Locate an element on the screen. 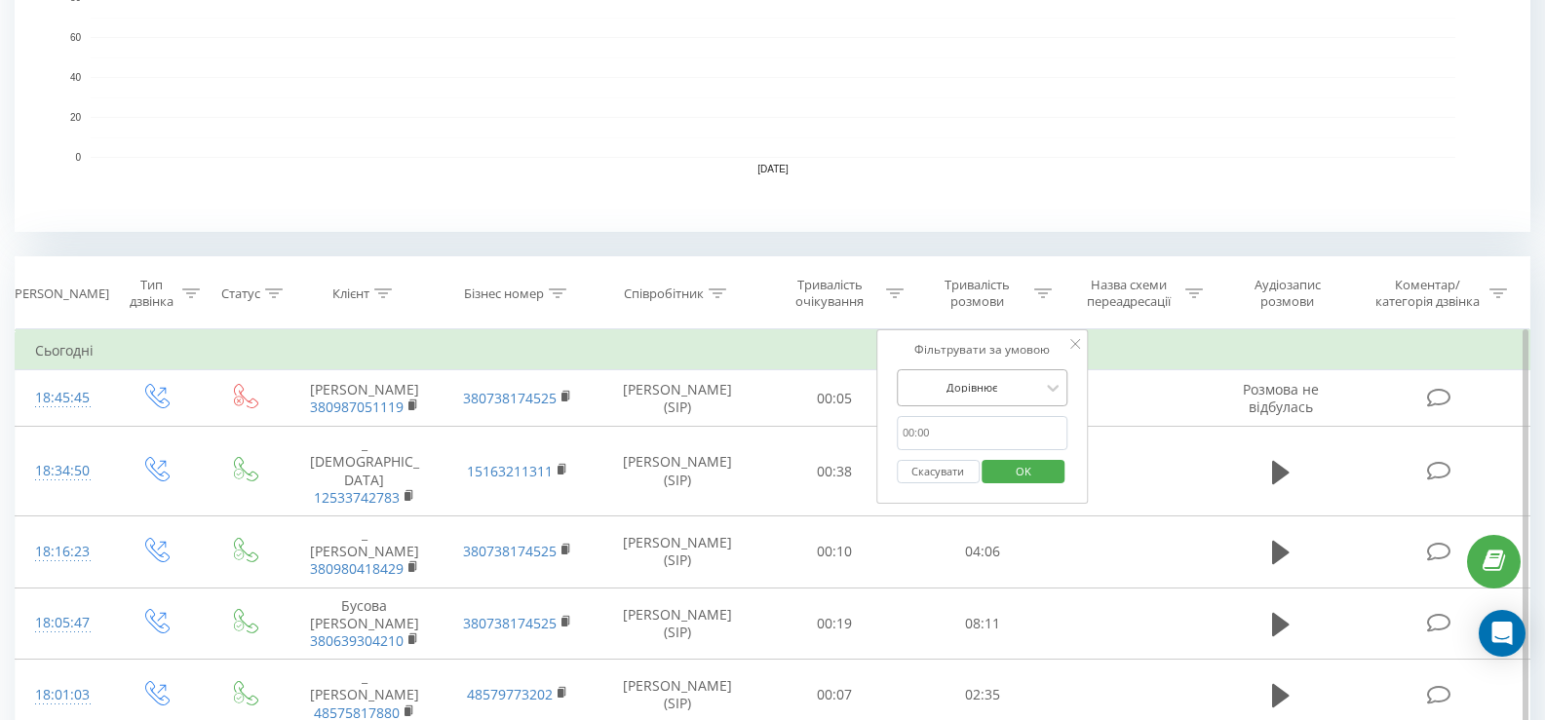  td: 00:19 is located at coordinates (834, 624).